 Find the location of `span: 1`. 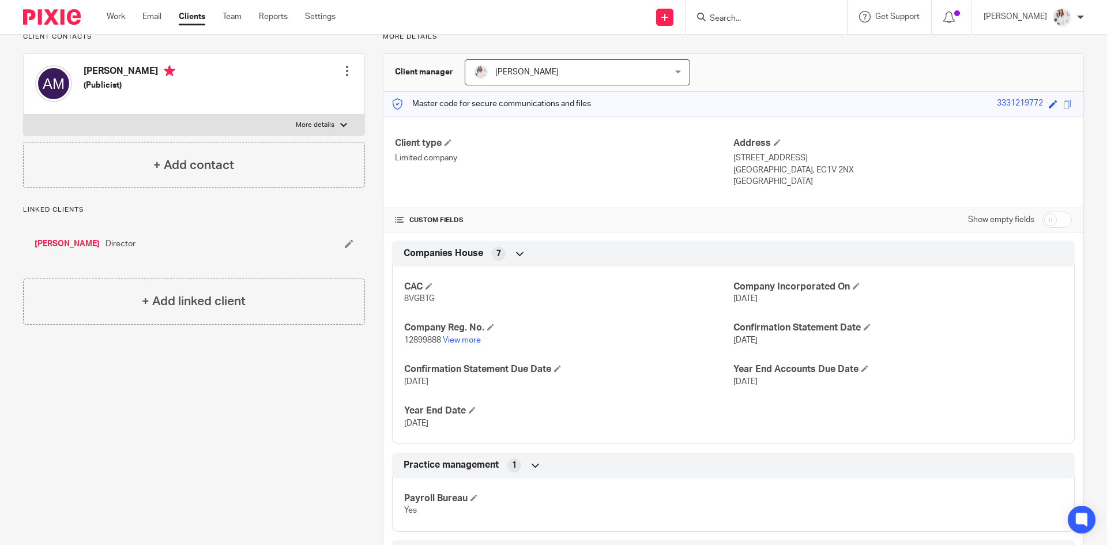

span: 1 is located at coordinates (514, 465).